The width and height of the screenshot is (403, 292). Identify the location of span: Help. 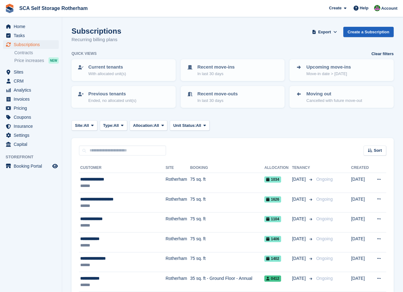
(364, 8).